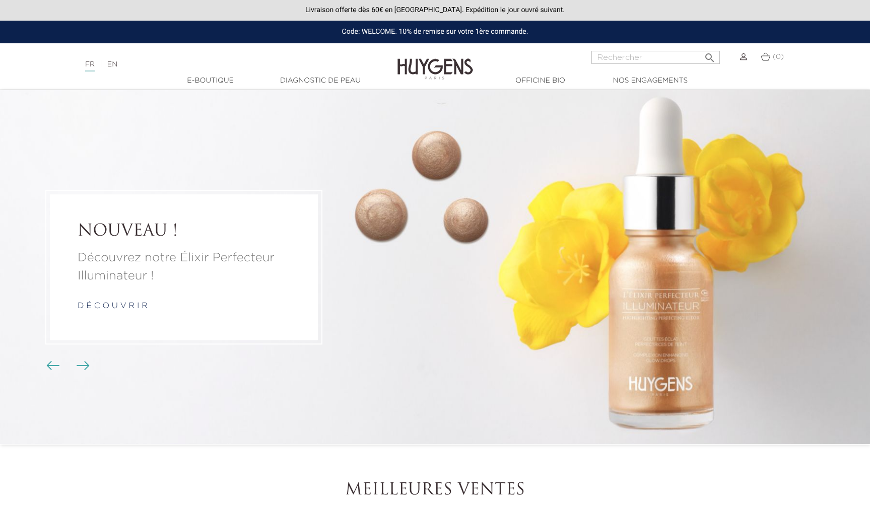 This screenshot has width=870, height=506. I want to click on h2: NOUVEAU !, so click(184, 232).